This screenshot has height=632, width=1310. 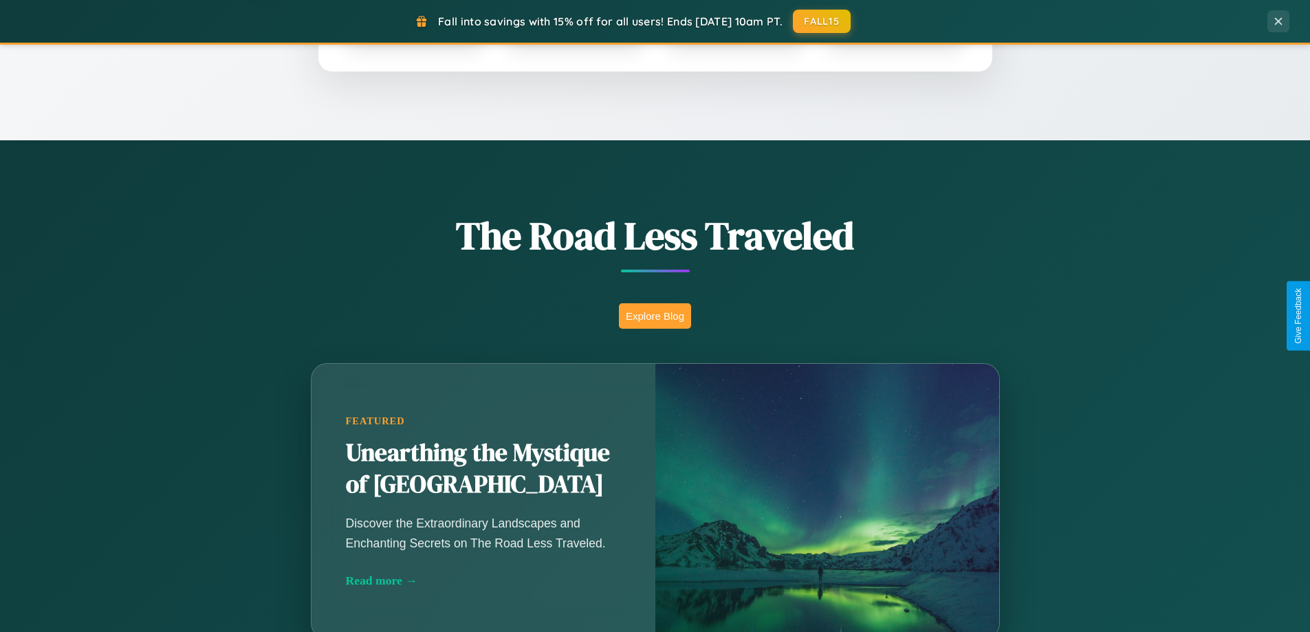 I want to click on button: FALL15, so click(x=821, y=21).